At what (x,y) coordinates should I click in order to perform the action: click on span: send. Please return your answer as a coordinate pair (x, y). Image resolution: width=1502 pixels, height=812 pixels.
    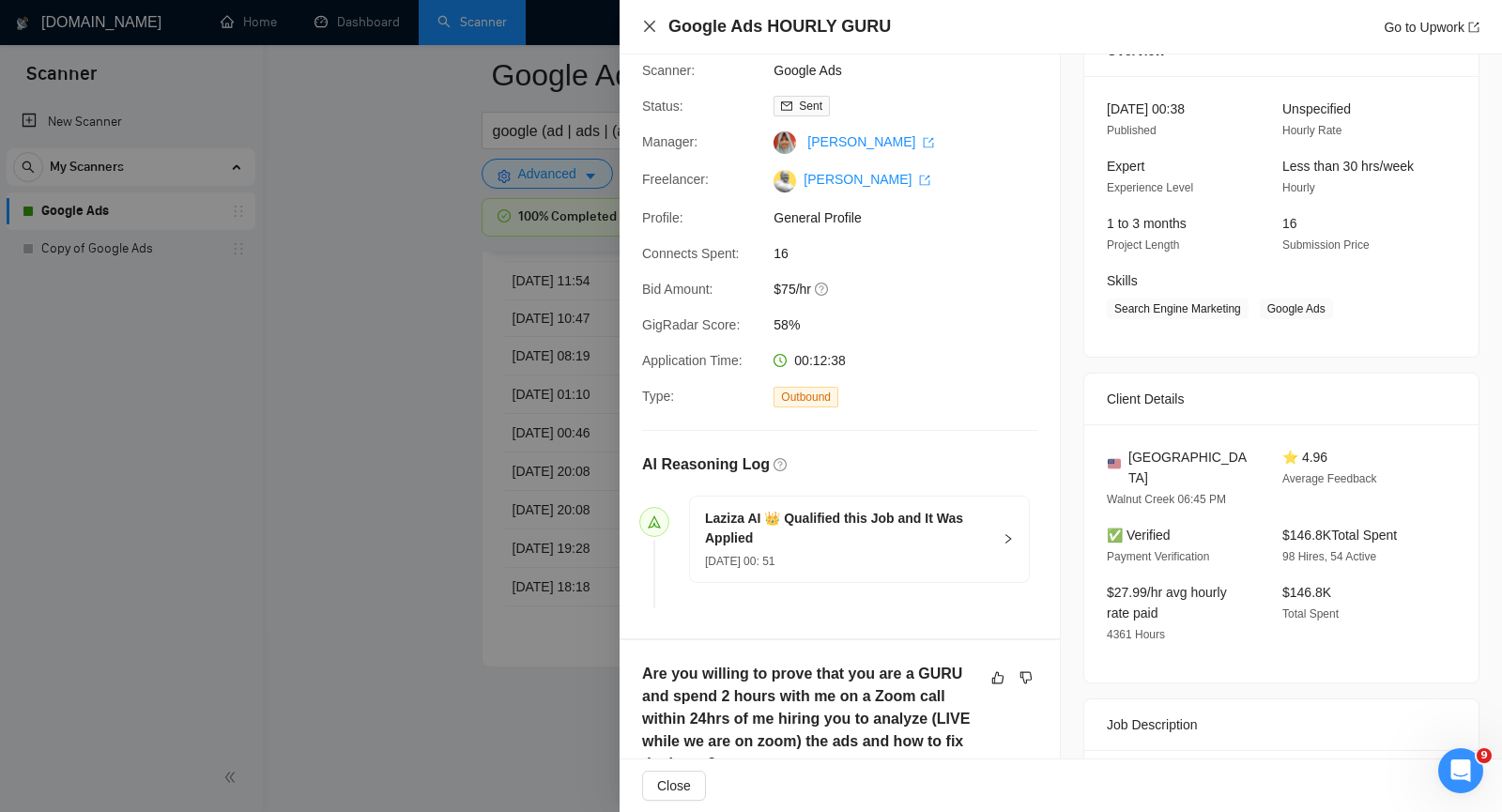
    Looking at the image, I should click on (654, 522).